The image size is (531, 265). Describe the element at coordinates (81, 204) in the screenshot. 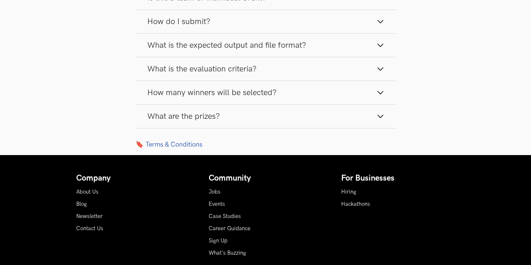

I see `a: Blog` at that location.